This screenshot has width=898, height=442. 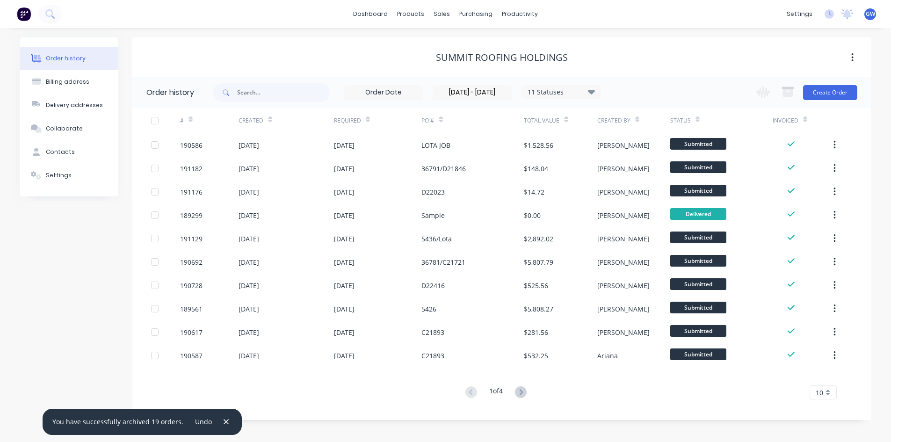 What do you see at coordinates (443, 262) in the screenshot?
I see `div: 36781/C21721` at bounding box center [443, 262].